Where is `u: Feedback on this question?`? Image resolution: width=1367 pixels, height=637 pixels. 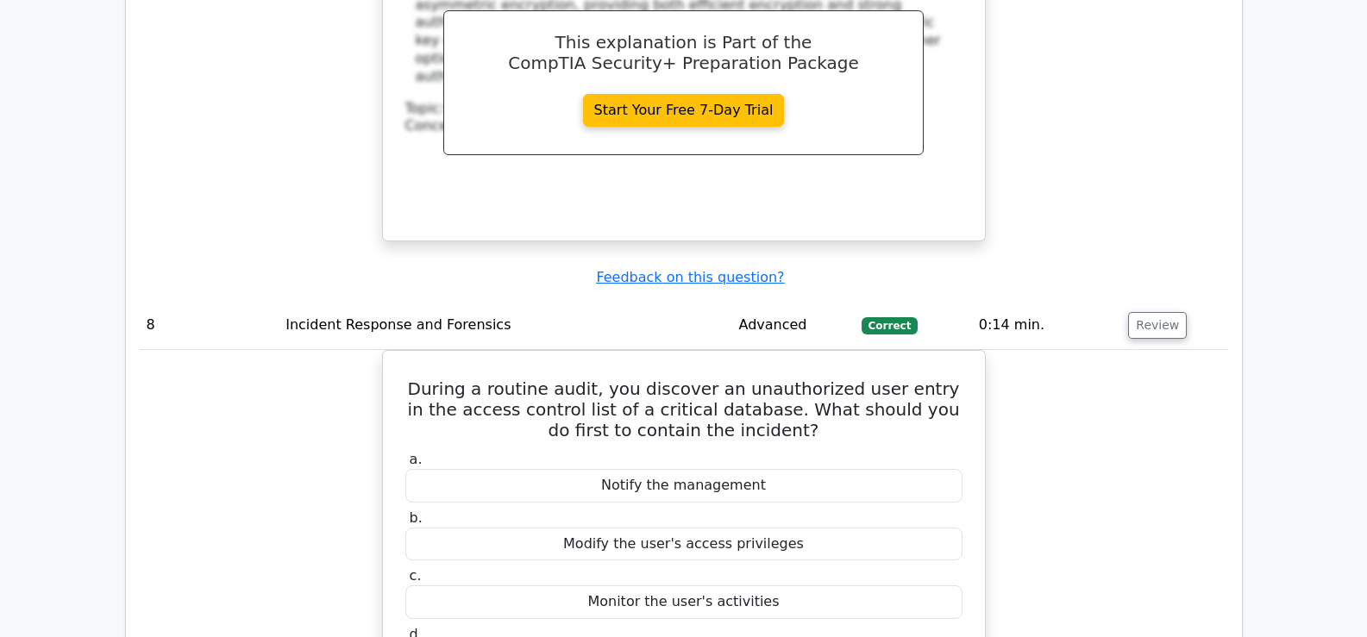 u: Feedback on this question? is located at coordinates (690, 277).